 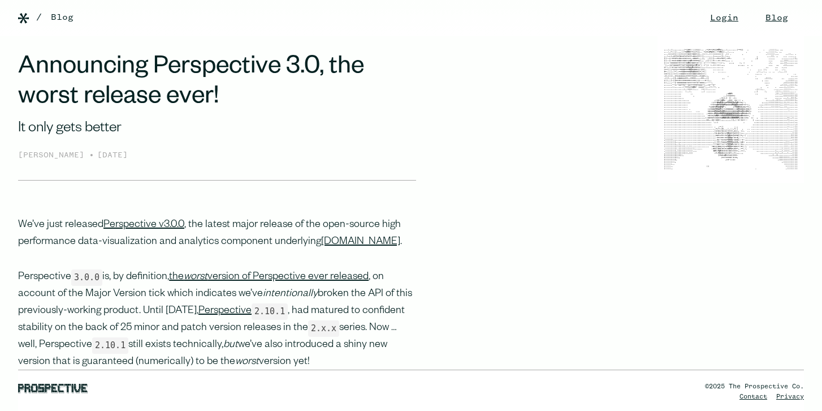 What do you see at coordinates (243, 311) in the screenshot?
I see `a: Perspective2.10.1` at bounding box center [243, 311].